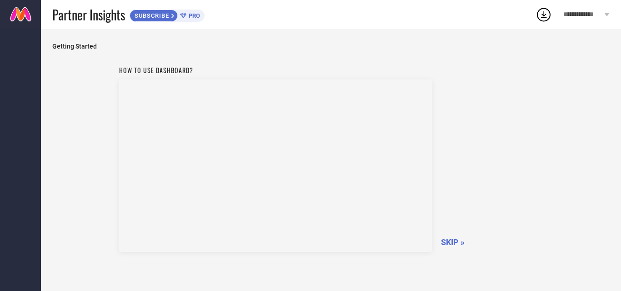 Image resolution: width=621 pixels, height=291 pixels. Describe the element at coordinates (193, 15) in the screenshot. I see `span: PRO` at that location.